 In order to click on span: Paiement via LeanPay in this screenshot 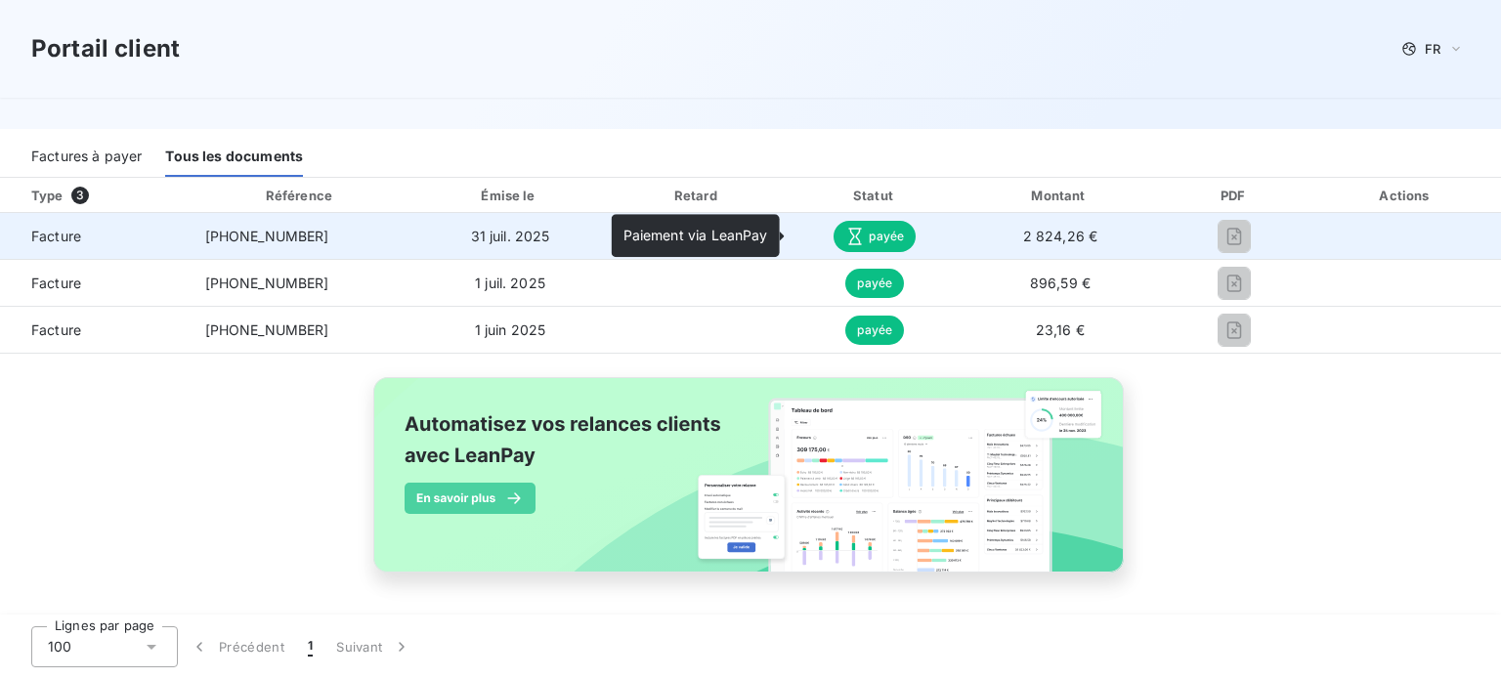, I will do `click(696, 235)`.